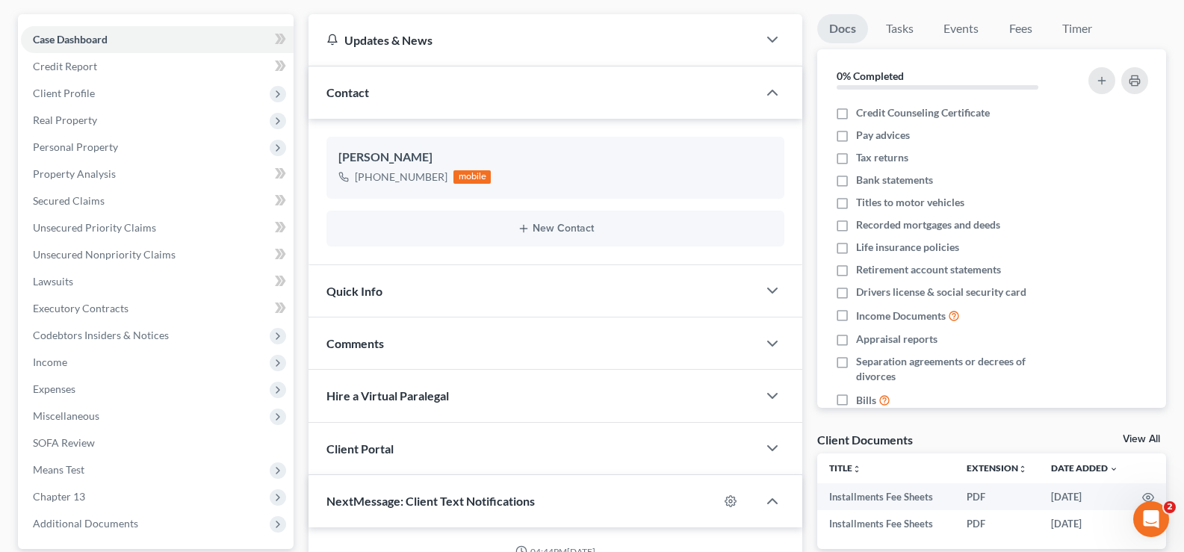 Image resolution: width=1184 pixels, height=552 pixels. What do you see at coordinates (354, 291) in the screenshot?
I see `span: Quick Info` at bounding box center [354, 291].